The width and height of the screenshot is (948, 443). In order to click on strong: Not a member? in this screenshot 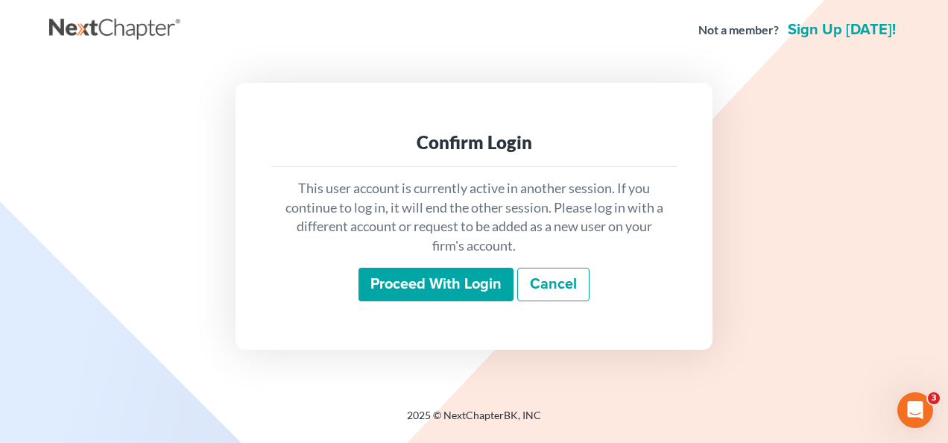, I will do `click(739, 30)`.